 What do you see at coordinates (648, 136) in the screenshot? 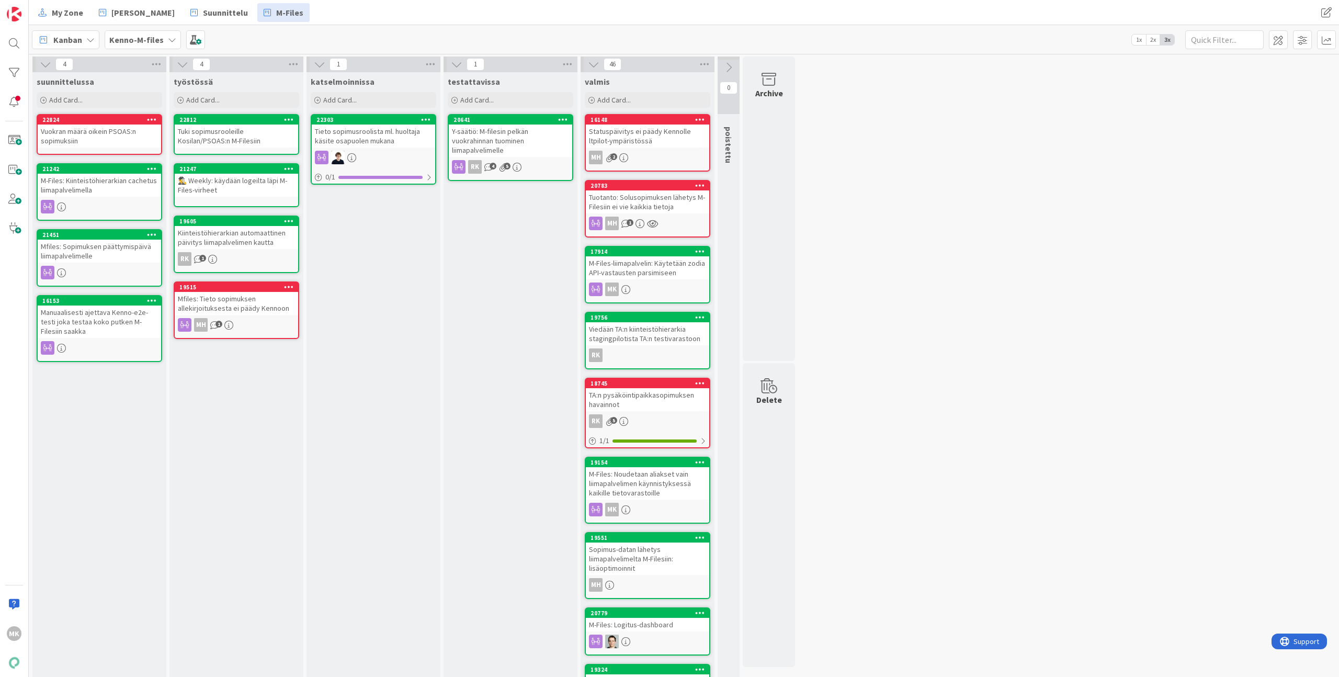
I see `div: Statuspäivitys ei päädy Kennolle ltpilot-ympäristössä` at bounding box center [648, 136].